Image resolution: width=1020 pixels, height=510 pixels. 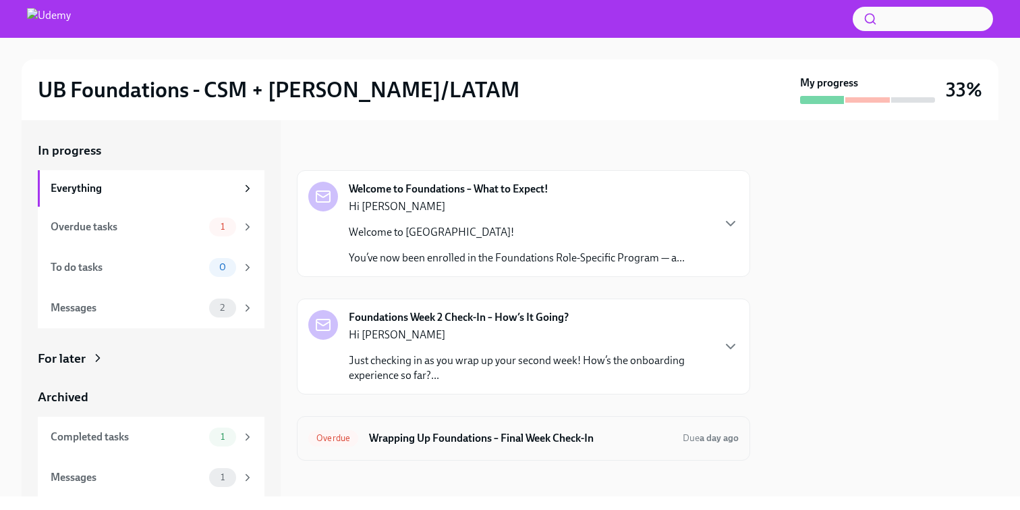 What do you see at coordinates (964, 90) in the screenshot?
I see `h3: 33%` at bounding box center [964, 90].